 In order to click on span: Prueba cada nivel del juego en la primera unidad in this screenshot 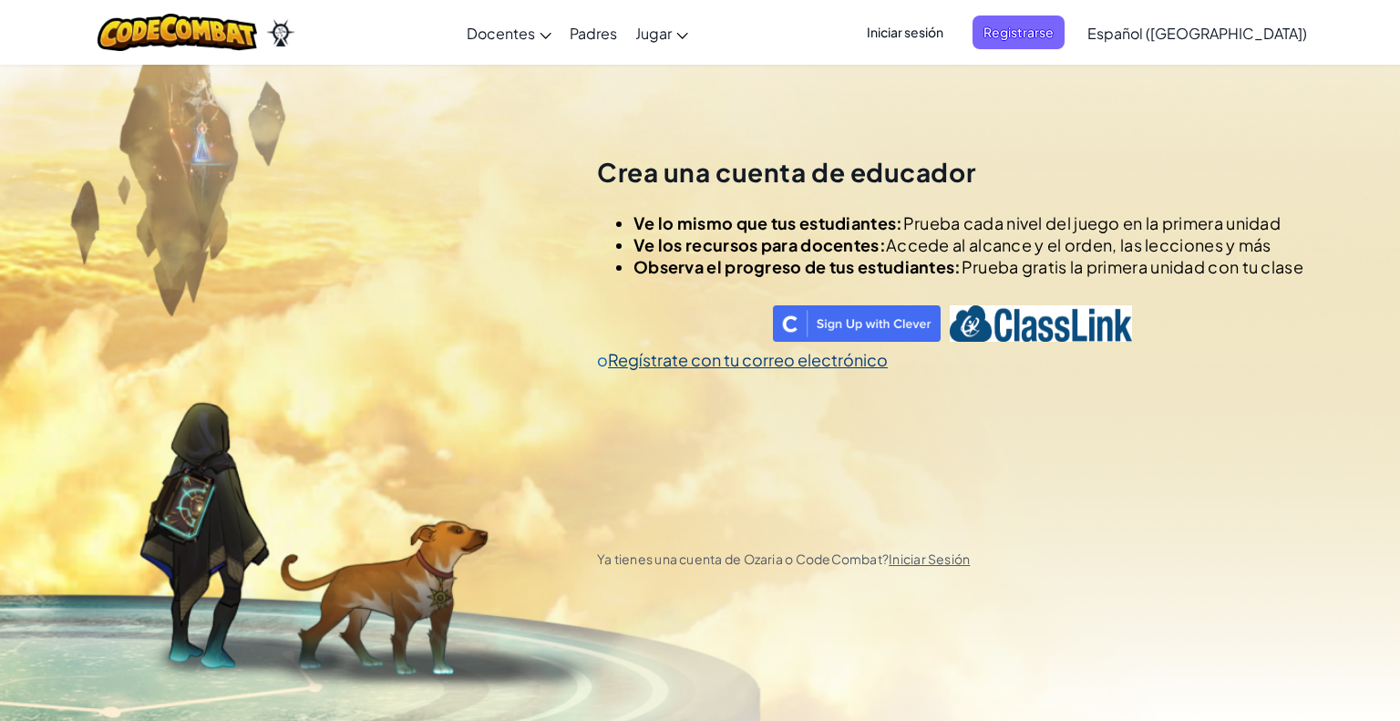, I will do `click(1092, 222)`.